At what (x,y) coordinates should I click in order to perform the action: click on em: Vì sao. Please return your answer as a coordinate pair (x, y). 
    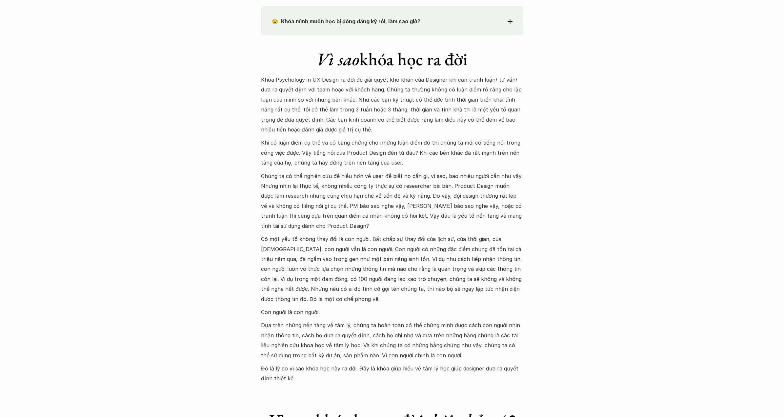
    Looking at the image, I should click on (338, 59).